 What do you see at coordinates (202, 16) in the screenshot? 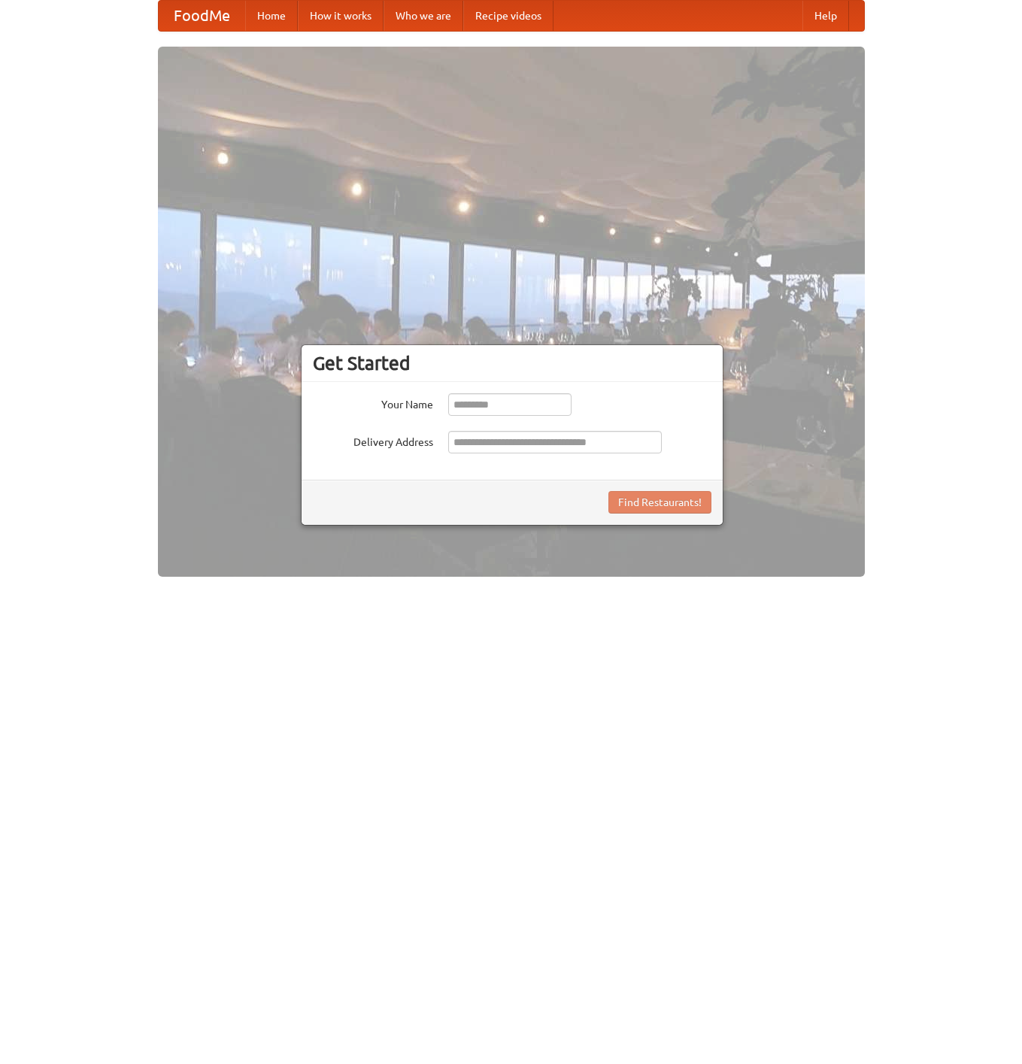
I see `a: FoodMe` at bounding box center [202, 16].